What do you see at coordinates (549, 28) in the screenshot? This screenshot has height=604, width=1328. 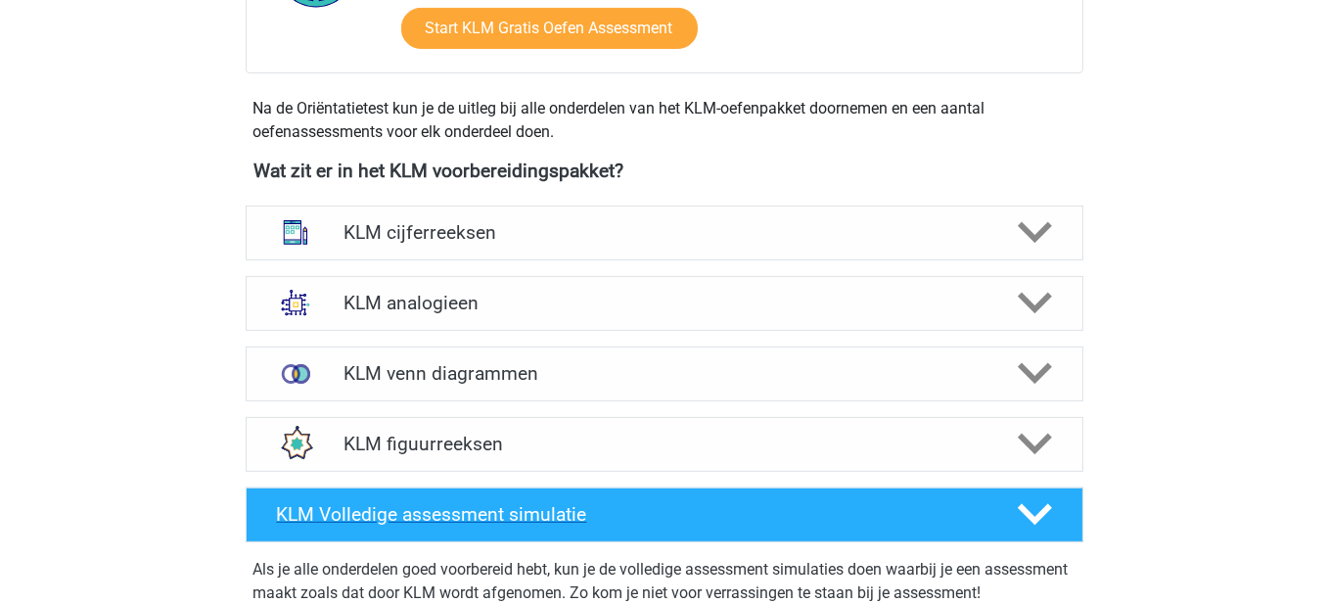 I see `a: Start KLM Gratis Oefen Assessment` at bounding box center [549, 28].